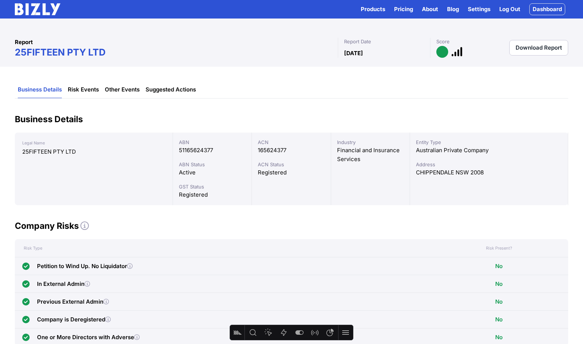  What do you see at coordinates (122, 90) in the screenshot?
I see `a: Other Events` at bounding box center [122, 90].